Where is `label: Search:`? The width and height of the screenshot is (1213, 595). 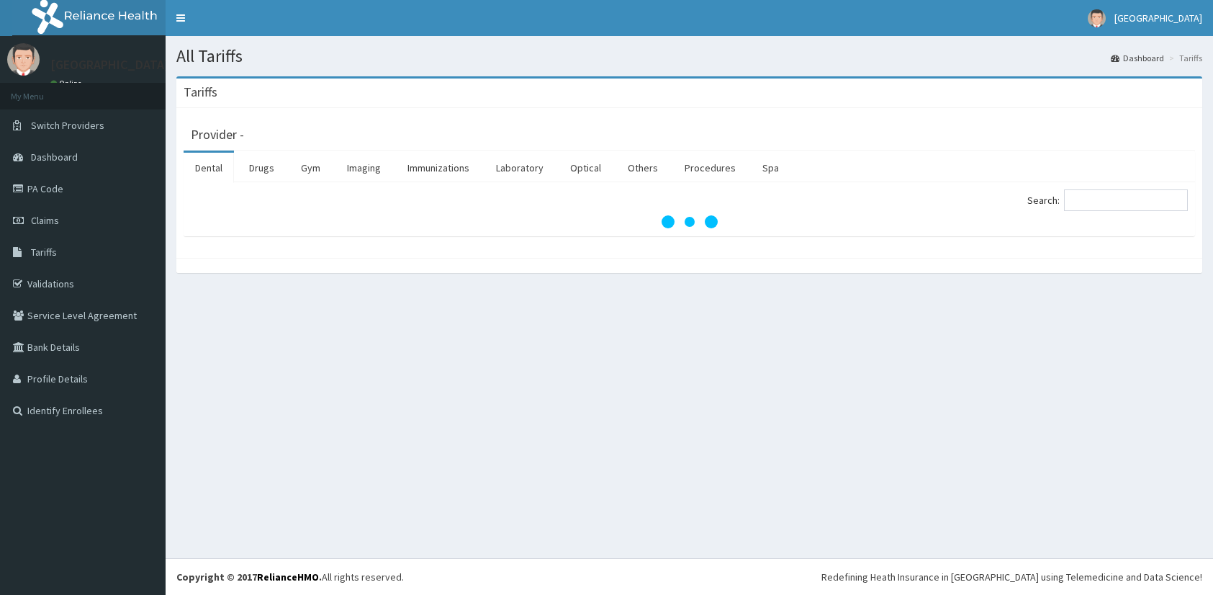
label: Search: is located at coordinates (1107, 200).